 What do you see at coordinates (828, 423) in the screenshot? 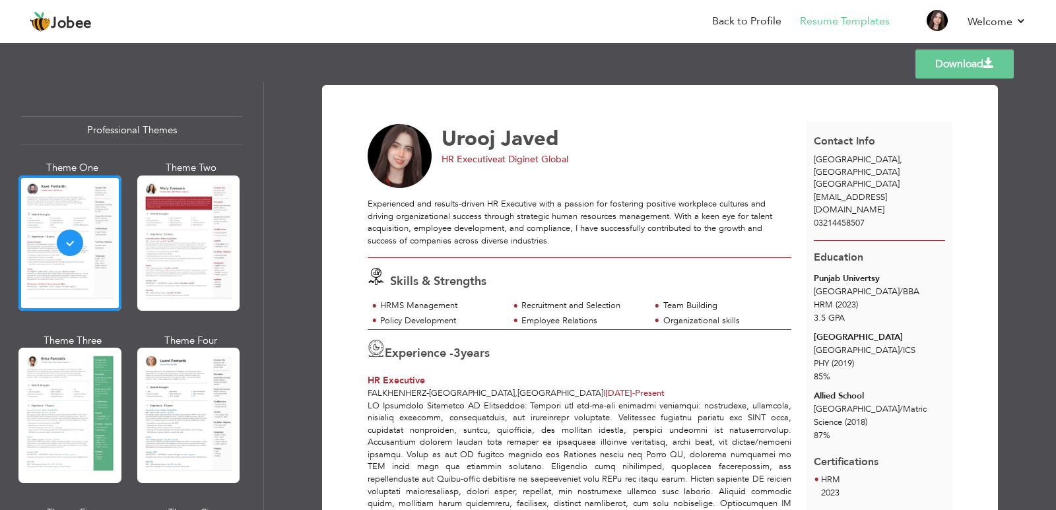
I see `span: Science` at bounding box center [828, 423].